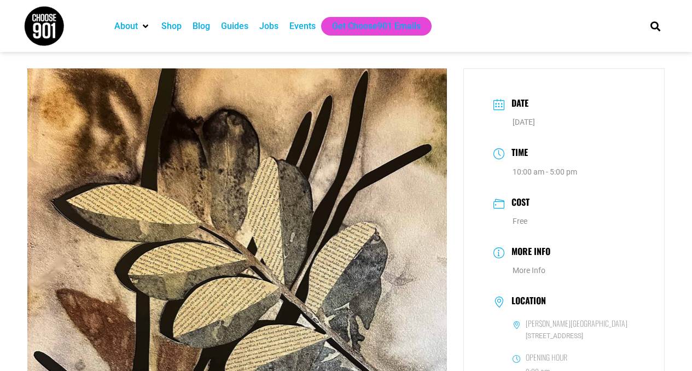 The image size is (692, 371). Describe the element at coordinates (517, 153) in the screenshot. I see `h3: Time` at that location.